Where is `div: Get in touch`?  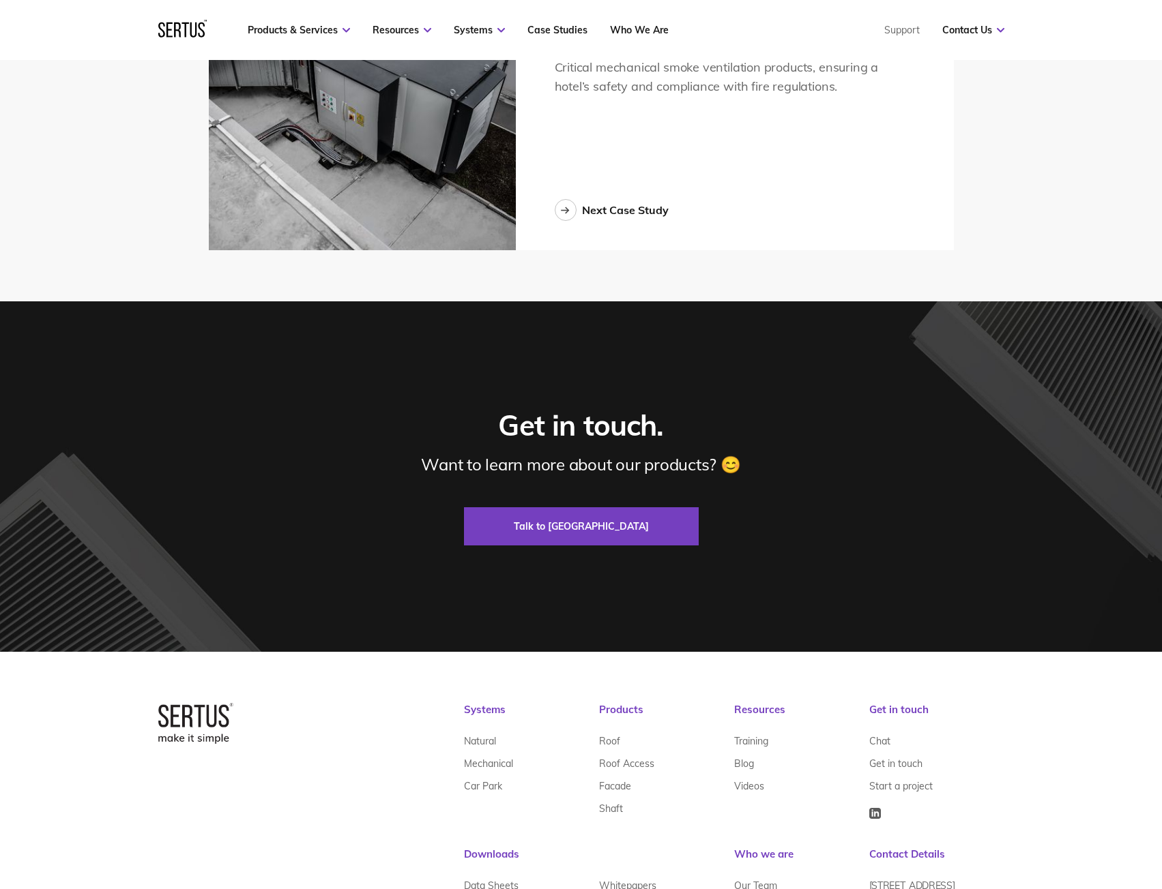 div: Get in touch is located at coordinates (937, 717).